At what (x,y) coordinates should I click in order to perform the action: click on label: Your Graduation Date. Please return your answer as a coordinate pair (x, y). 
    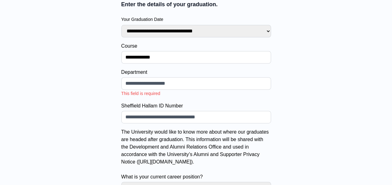
    Looking at the image, I should click on (196, 19).